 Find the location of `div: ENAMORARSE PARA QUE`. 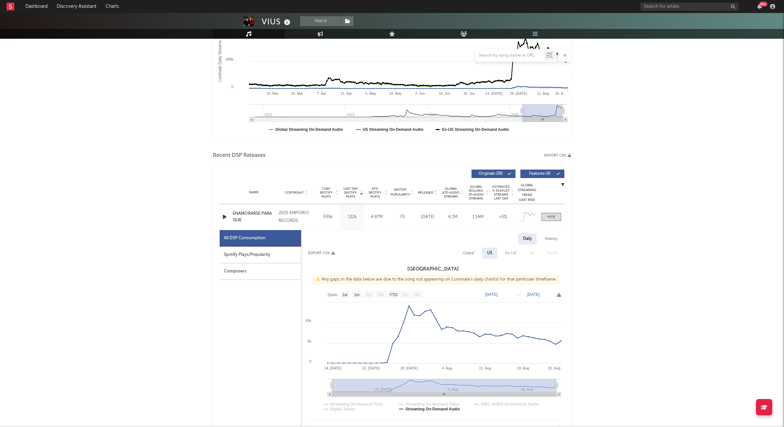

div: ENAMORARSE PARA QUE is located at coordinates (254, 217).